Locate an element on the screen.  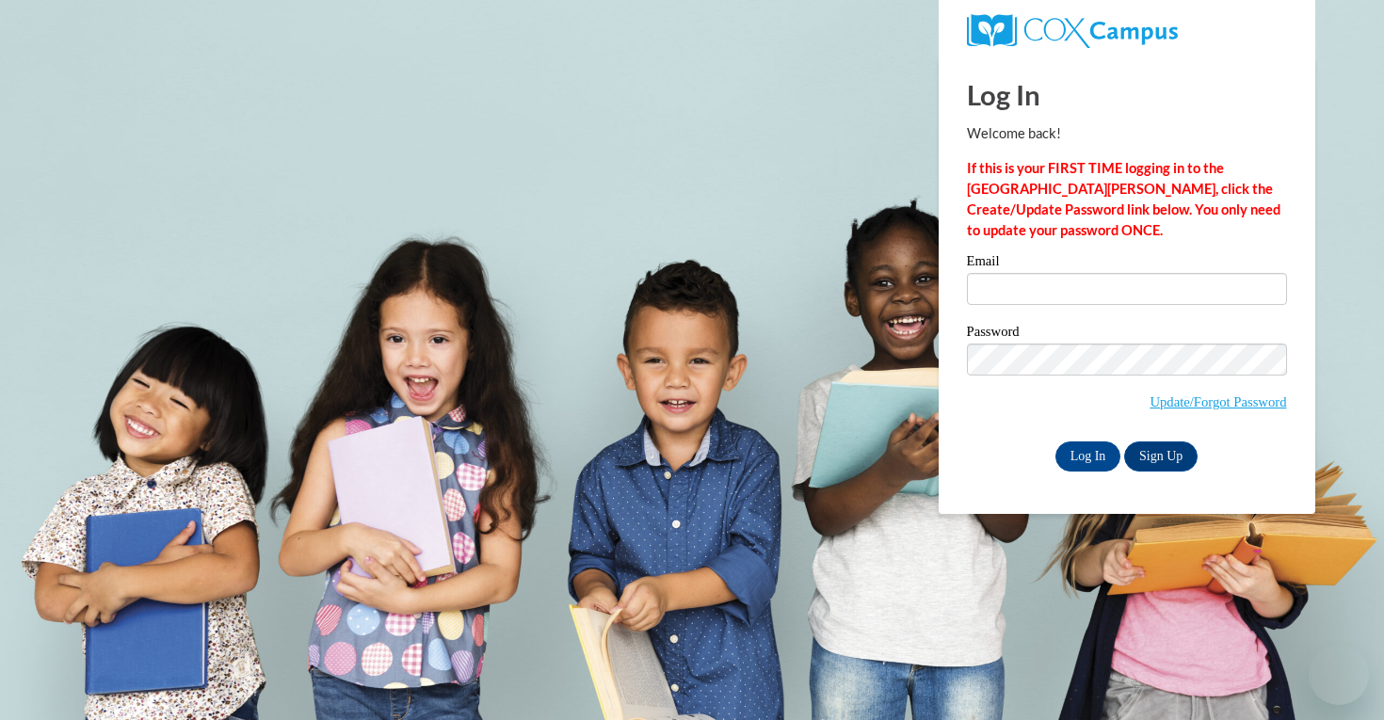
p: Welcome back! is located at coordinates (1127, 134).